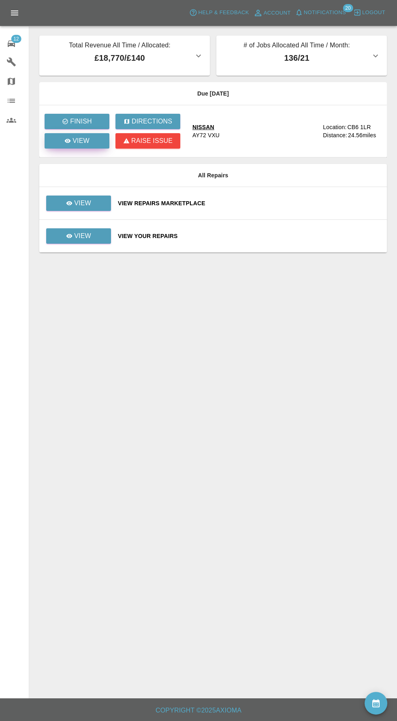  I want to click on div: CB6 1LR, so click(359, 127).